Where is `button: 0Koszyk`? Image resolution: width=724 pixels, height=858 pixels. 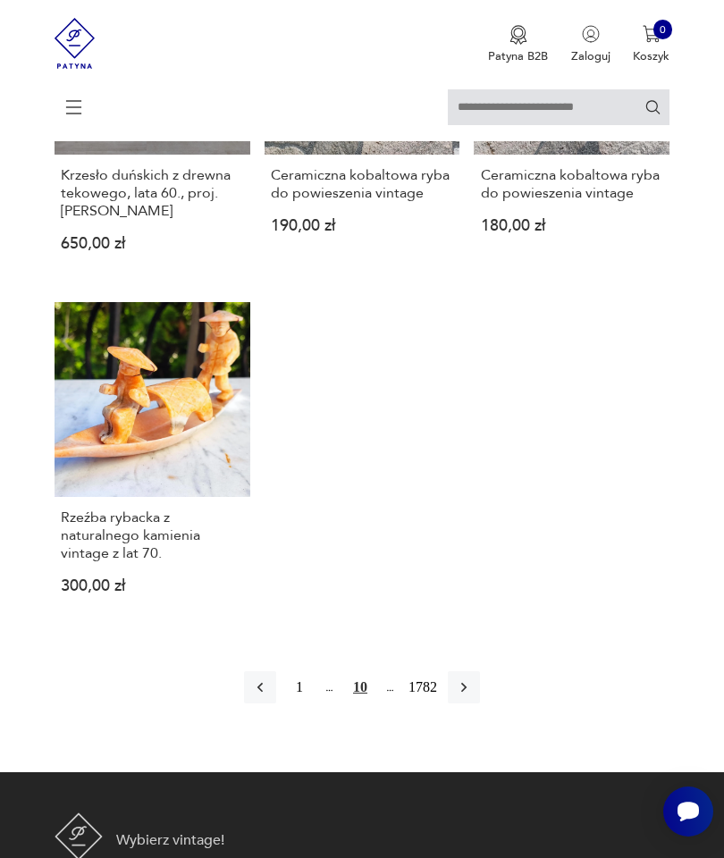
button: 0Koszyk is located at coordinates (651, 45).